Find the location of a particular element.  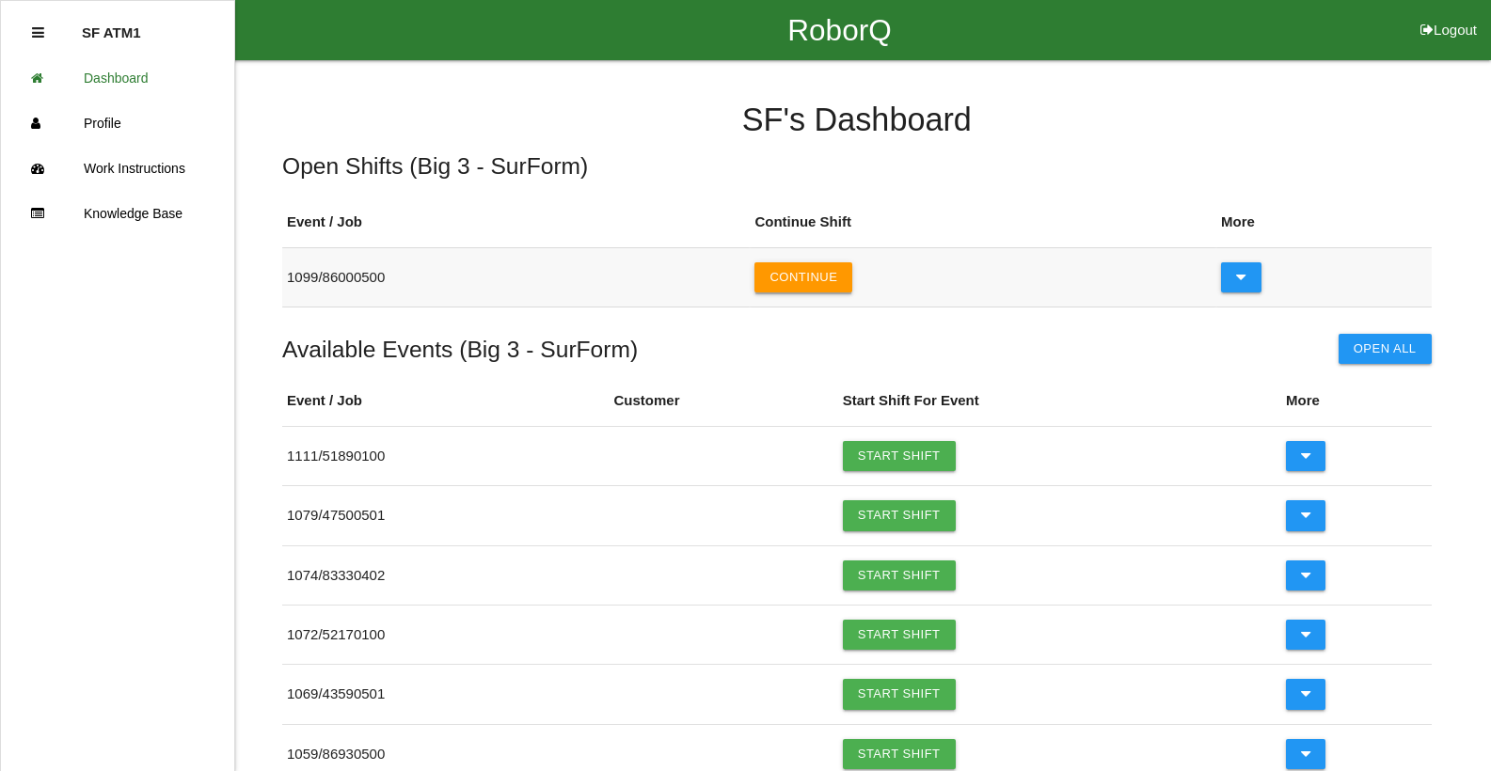

h4: SF 's Dashboard is located at coordinates (857, 120).